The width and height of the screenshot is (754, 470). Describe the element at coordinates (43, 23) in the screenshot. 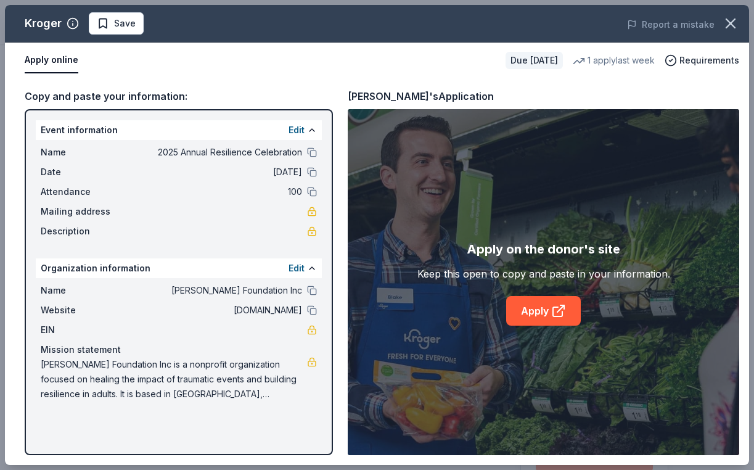

I see `div: Kroger` at that location.